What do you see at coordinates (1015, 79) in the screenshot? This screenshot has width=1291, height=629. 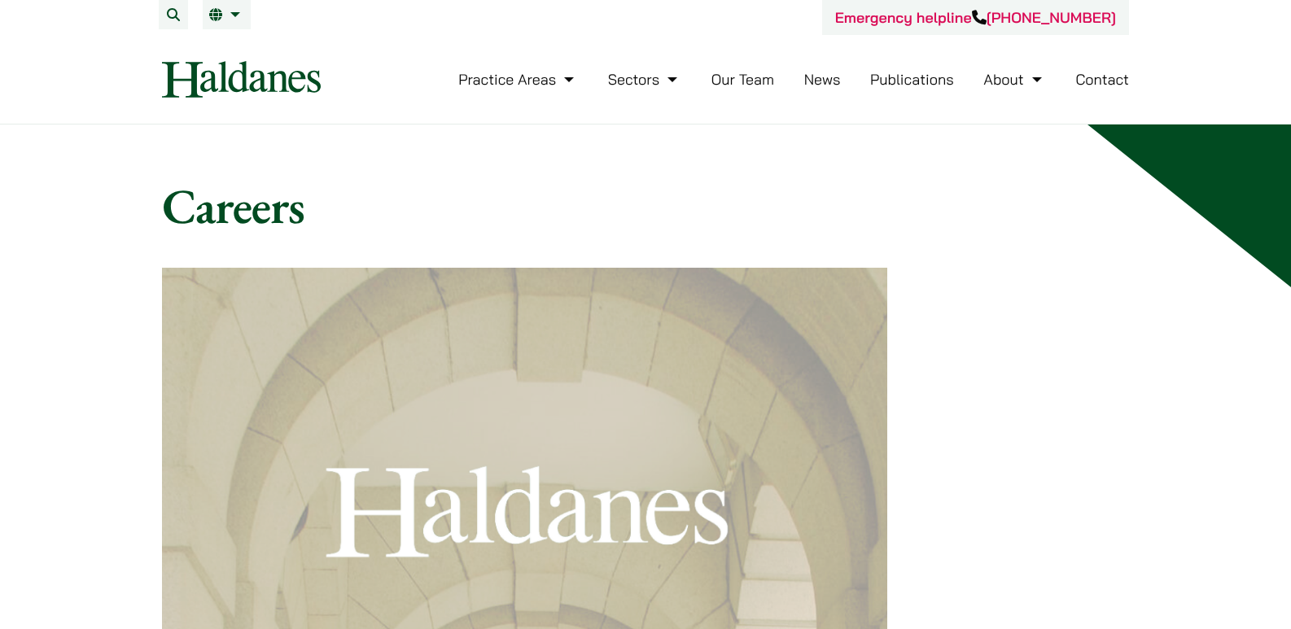 I see `a: About` at bounding box center [1015, 79].